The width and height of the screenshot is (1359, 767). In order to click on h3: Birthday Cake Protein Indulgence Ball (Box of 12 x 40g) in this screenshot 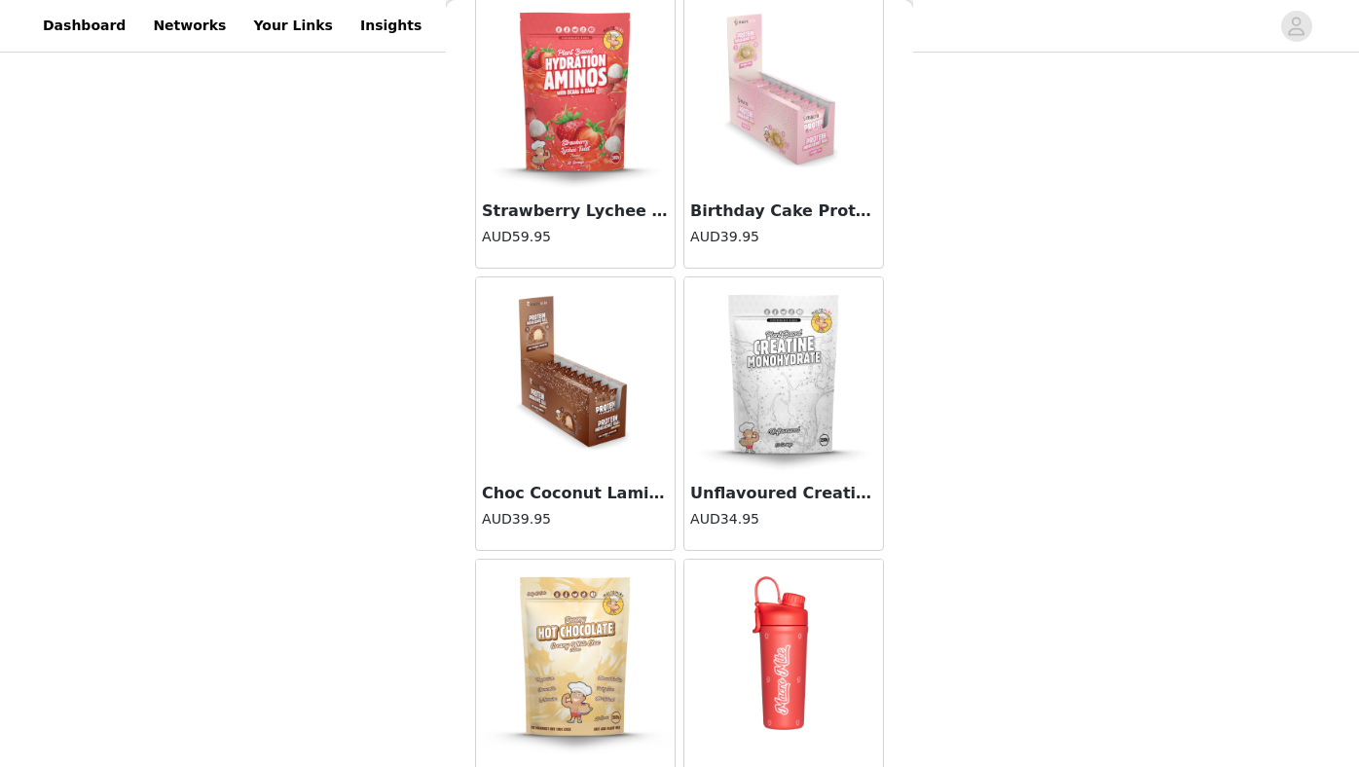, I will do `click(784, 211)`.